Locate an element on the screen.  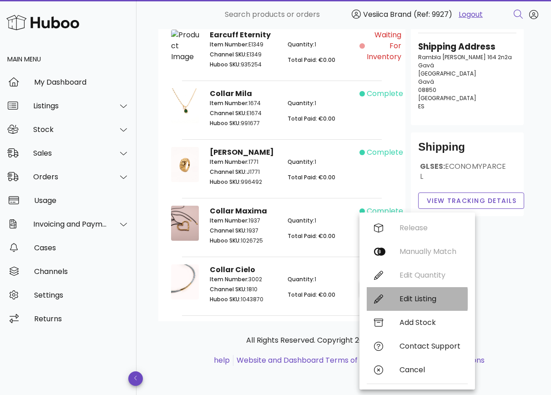
p: E1674 is located at coordinates (243, 113).